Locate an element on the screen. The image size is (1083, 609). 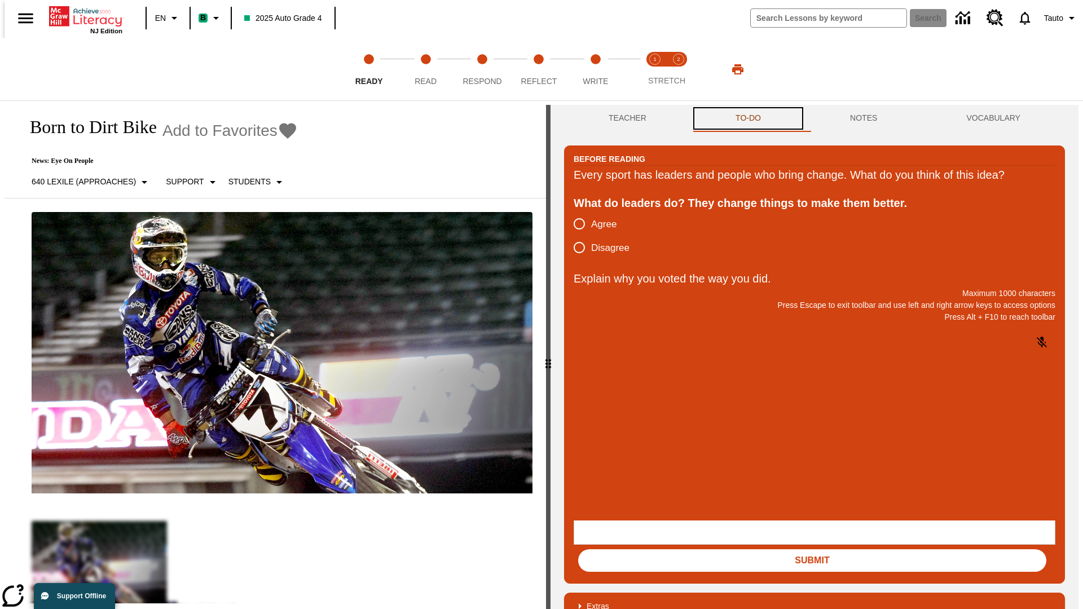
text: 2 is located at coordinates (678, 59).